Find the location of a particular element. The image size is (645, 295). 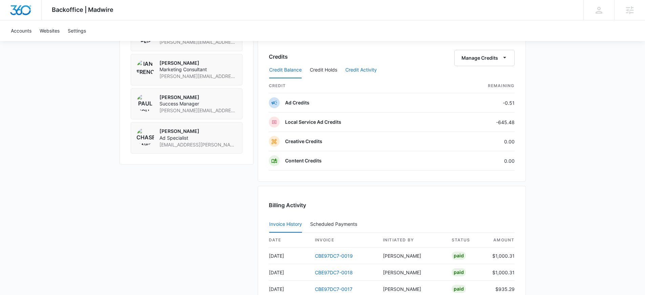

span: Backoffice | Madwire is located at coordinates (83, 9).